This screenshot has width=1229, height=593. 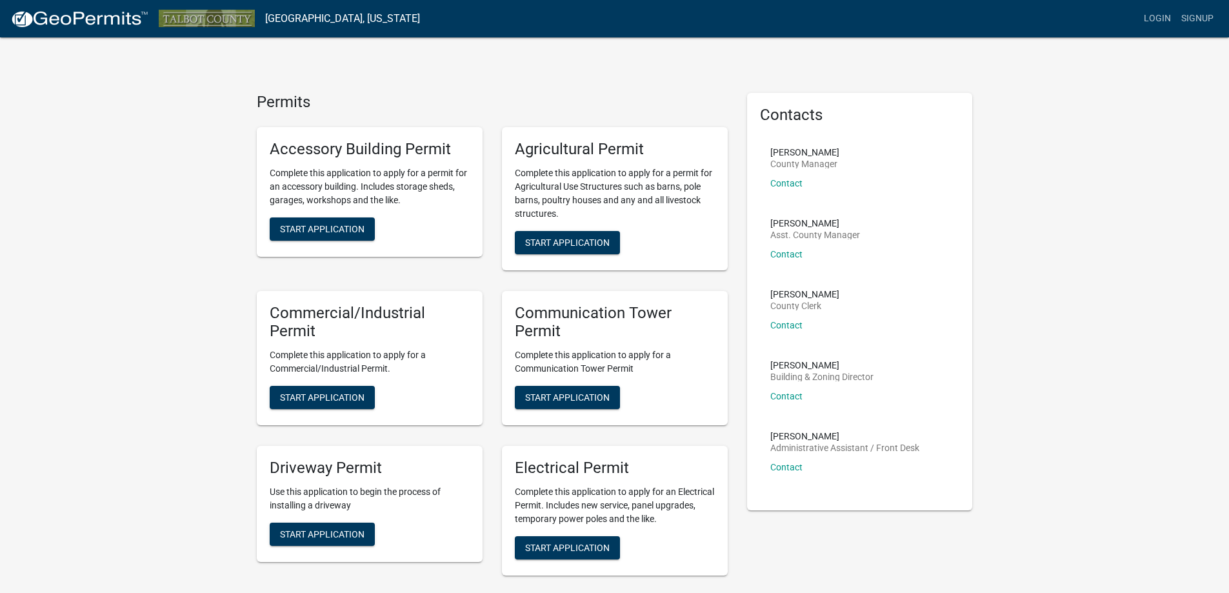 I want to click on p: Use this application to begin the process of installing a driveway, so click(x=370, y=499).